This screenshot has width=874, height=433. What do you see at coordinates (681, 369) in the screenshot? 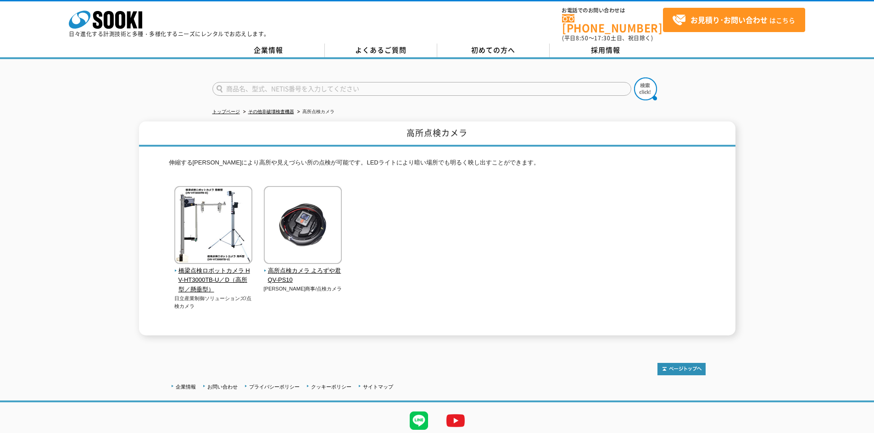
I see `img: トップページへ` at bounding box center [681, 369].